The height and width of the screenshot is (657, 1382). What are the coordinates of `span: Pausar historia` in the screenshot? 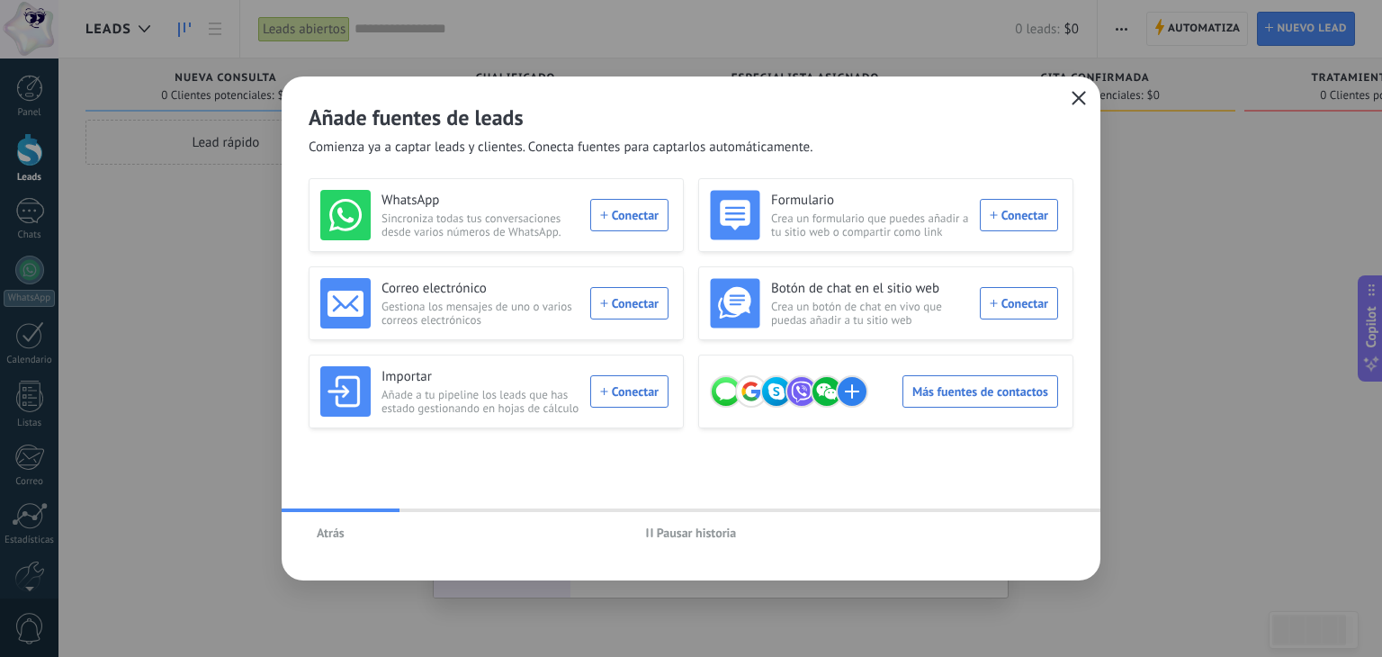 It's located at (696, 533).